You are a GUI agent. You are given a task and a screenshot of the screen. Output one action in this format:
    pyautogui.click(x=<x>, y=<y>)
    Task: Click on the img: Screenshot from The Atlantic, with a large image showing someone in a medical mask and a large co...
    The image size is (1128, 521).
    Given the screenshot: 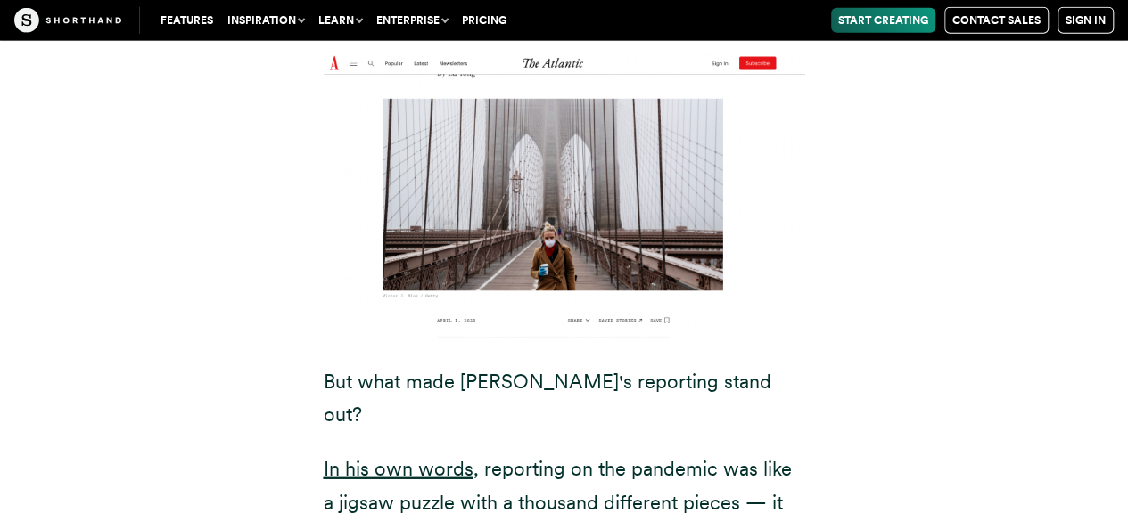 What is the action you would take?
    pyautogui.click(x=564, y=196)
    